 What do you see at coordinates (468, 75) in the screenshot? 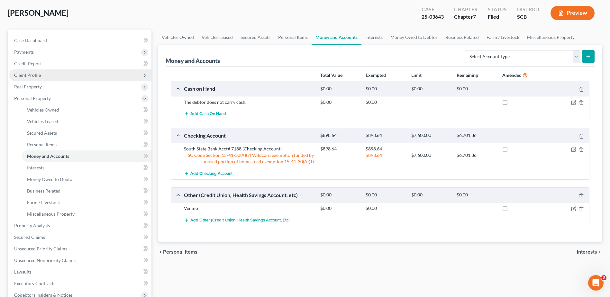
I see `strong: Remaining` at bounding box center [468, 75].